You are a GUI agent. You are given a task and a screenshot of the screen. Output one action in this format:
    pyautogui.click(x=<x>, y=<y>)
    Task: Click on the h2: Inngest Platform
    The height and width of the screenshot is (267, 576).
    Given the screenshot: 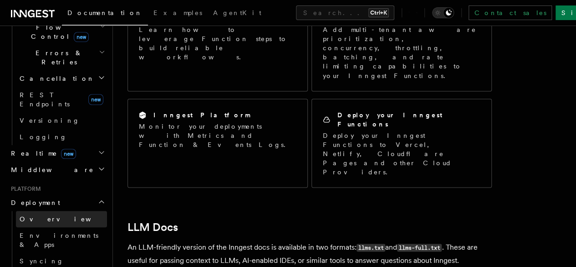 What is the action you would take?
    pyautogui.click(x=202, y=114)
    